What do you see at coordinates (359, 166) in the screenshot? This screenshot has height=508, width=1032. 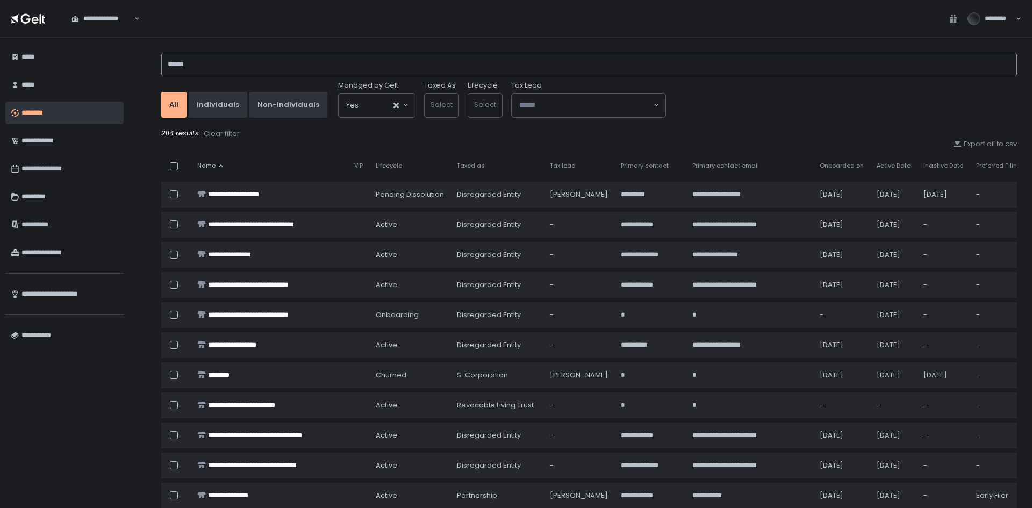 I see `span: VIP` at bounding box center [359, 166].